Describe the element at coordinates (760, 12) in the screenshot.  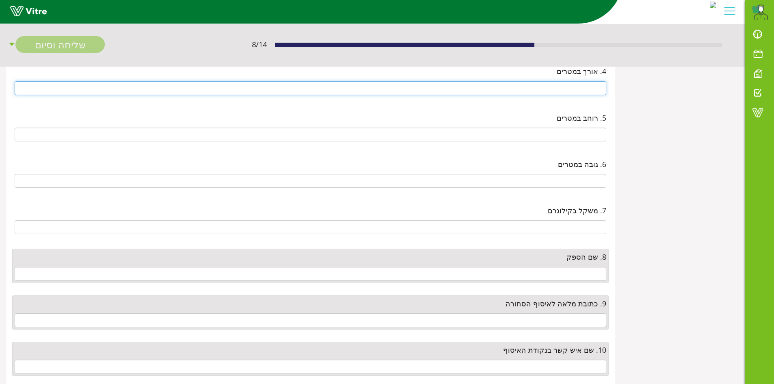
I see `img: d79e9f56-8524-49d2-b467-21e72f93baff.png` at that location.